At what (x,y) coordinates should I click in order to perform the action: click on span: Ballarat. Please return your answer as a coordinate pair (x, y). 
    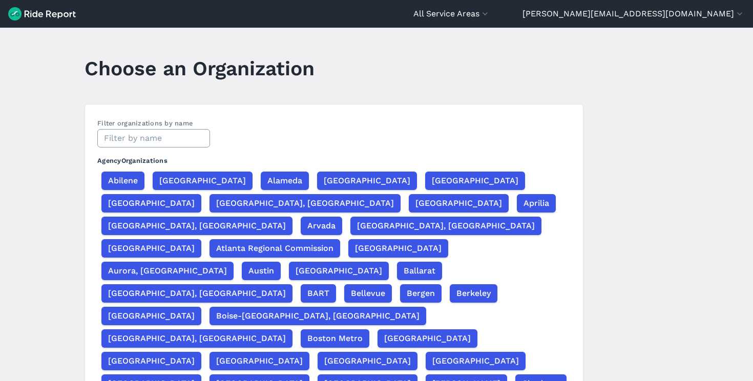
    Looking at the image, I should click on (419, 271).